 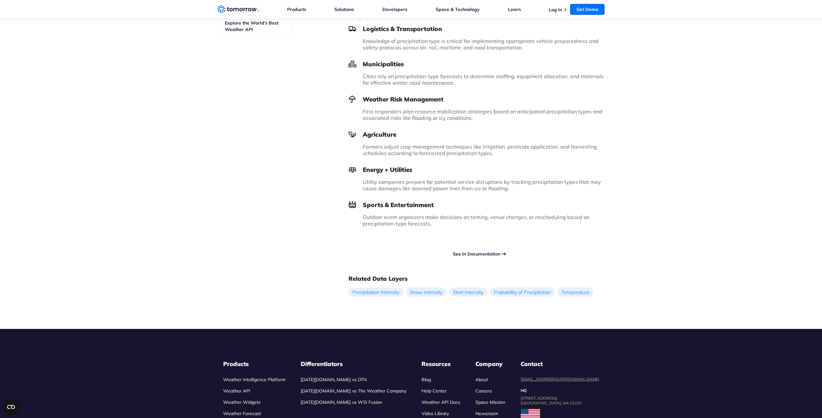 I want to click on a: Log In, so click(x=555, y=10).